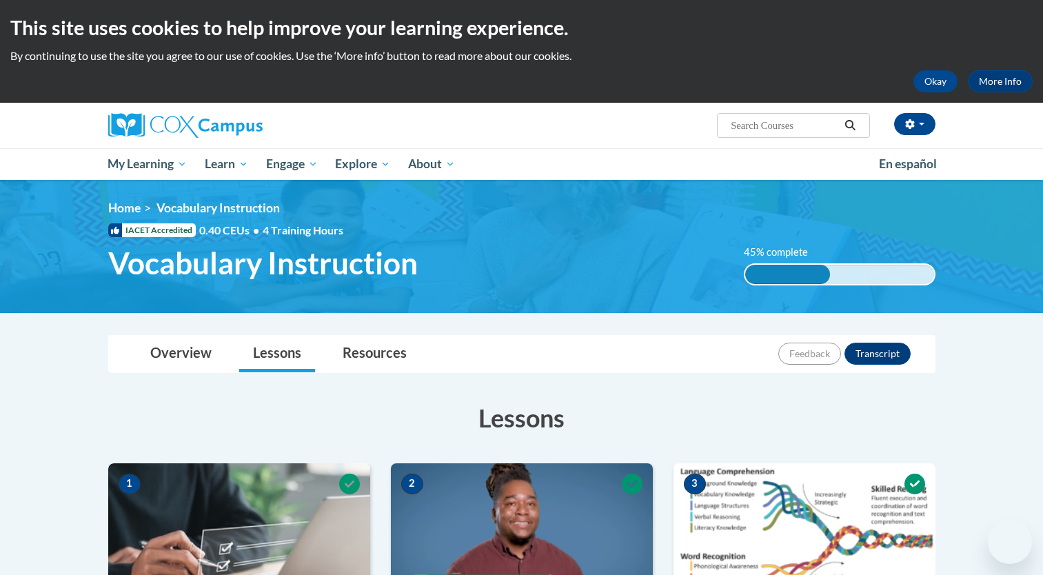  I want to click on a: Explore, so click(362, 164).